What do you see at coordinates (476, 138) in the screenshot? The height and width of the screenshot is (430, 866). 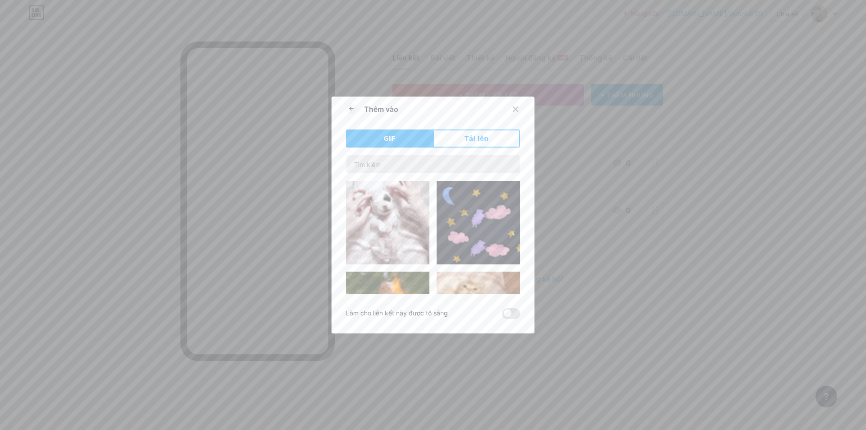 I see `button: Tải lên` at bounding box center [476, 138].